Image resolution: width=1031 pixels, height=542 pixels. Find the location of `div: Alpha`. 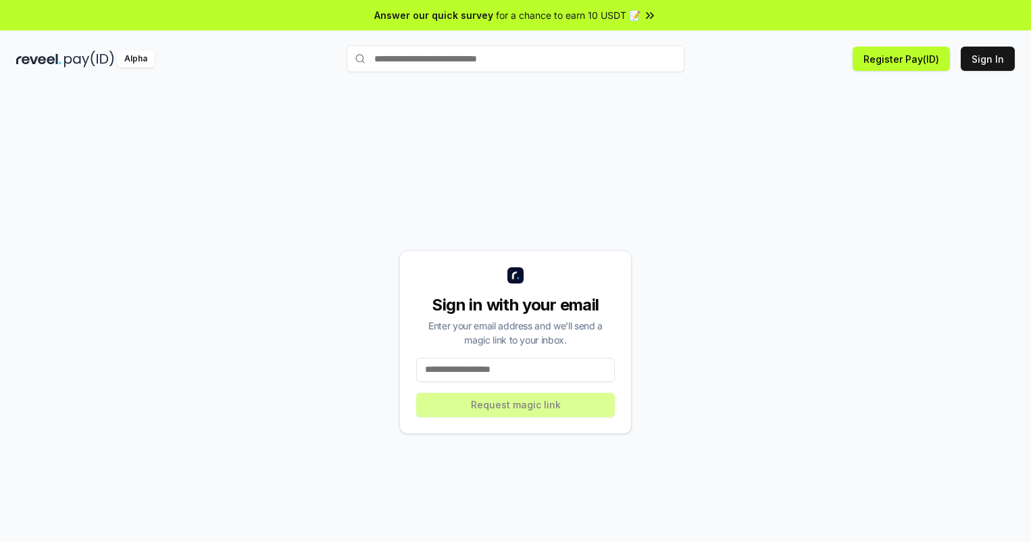

div: Alpha is located at coordinates (136, 59).